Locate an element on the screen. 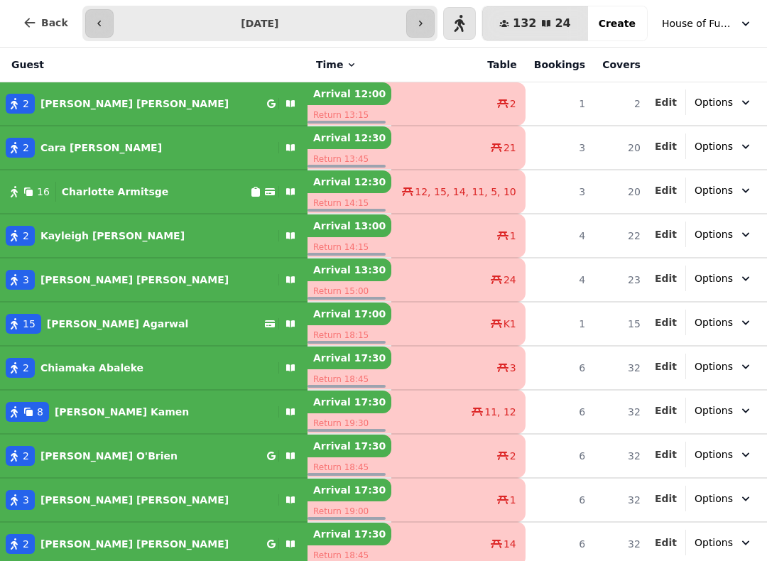 This screenshot has height=561, width=767. p: Return 13:45 is located at coordinates (349, 159).